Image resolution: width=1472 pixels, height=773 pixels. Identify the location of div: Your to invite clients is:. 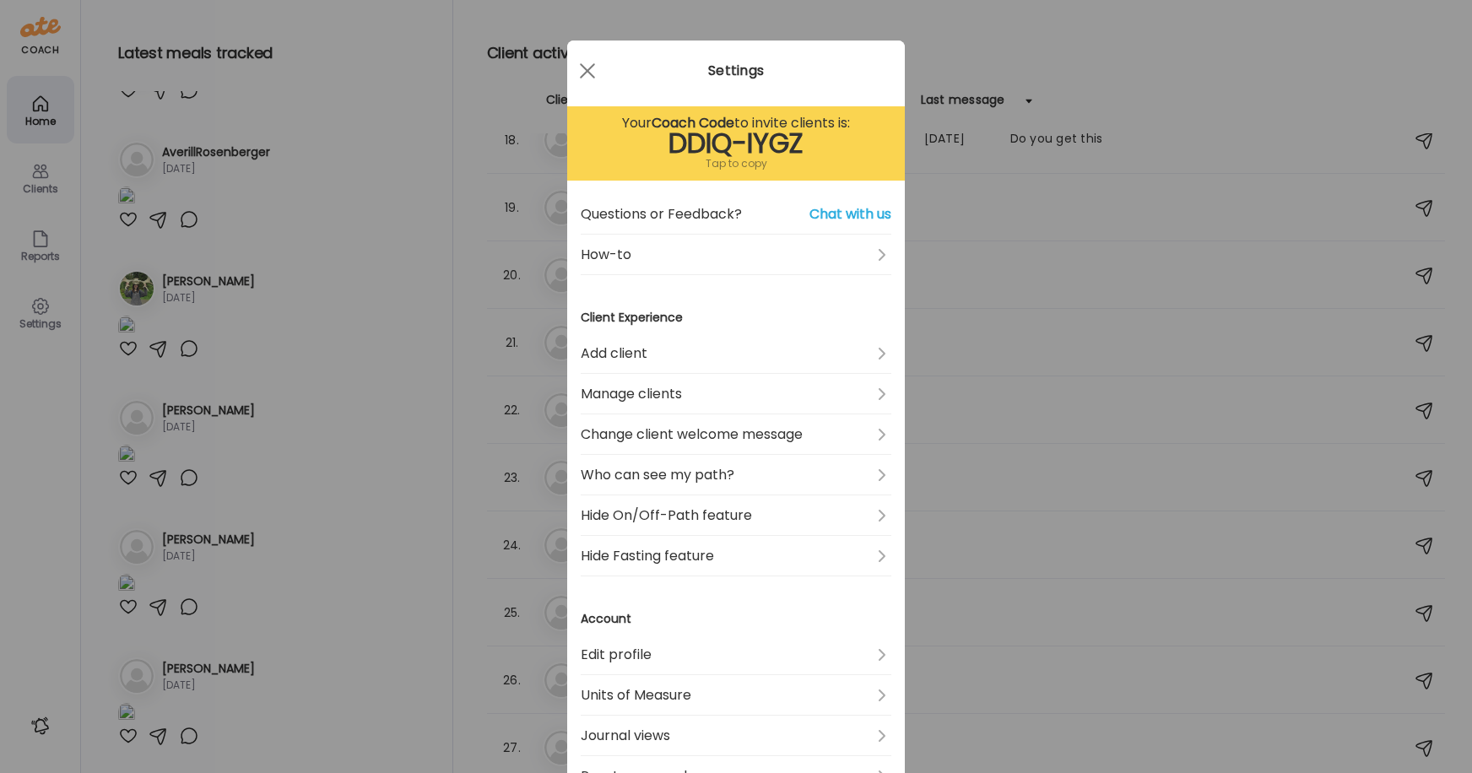
(736, 123).